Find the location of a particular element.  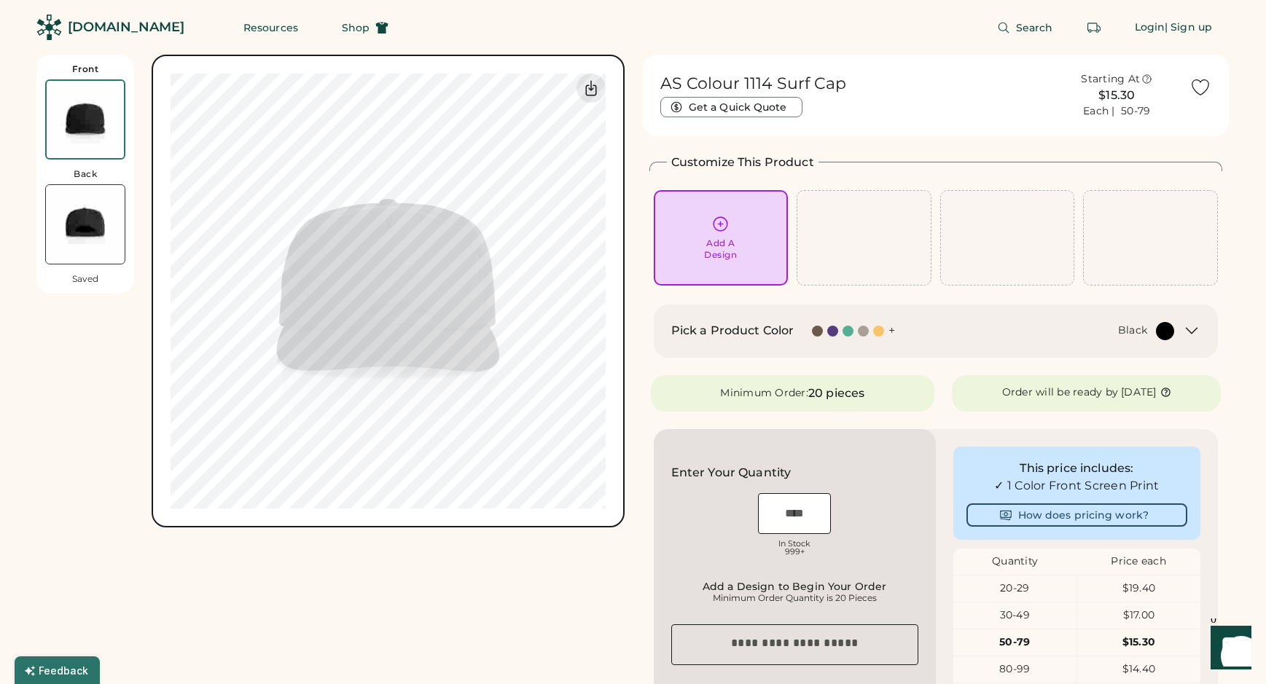

div: Back is located at coordinates (85, 174).